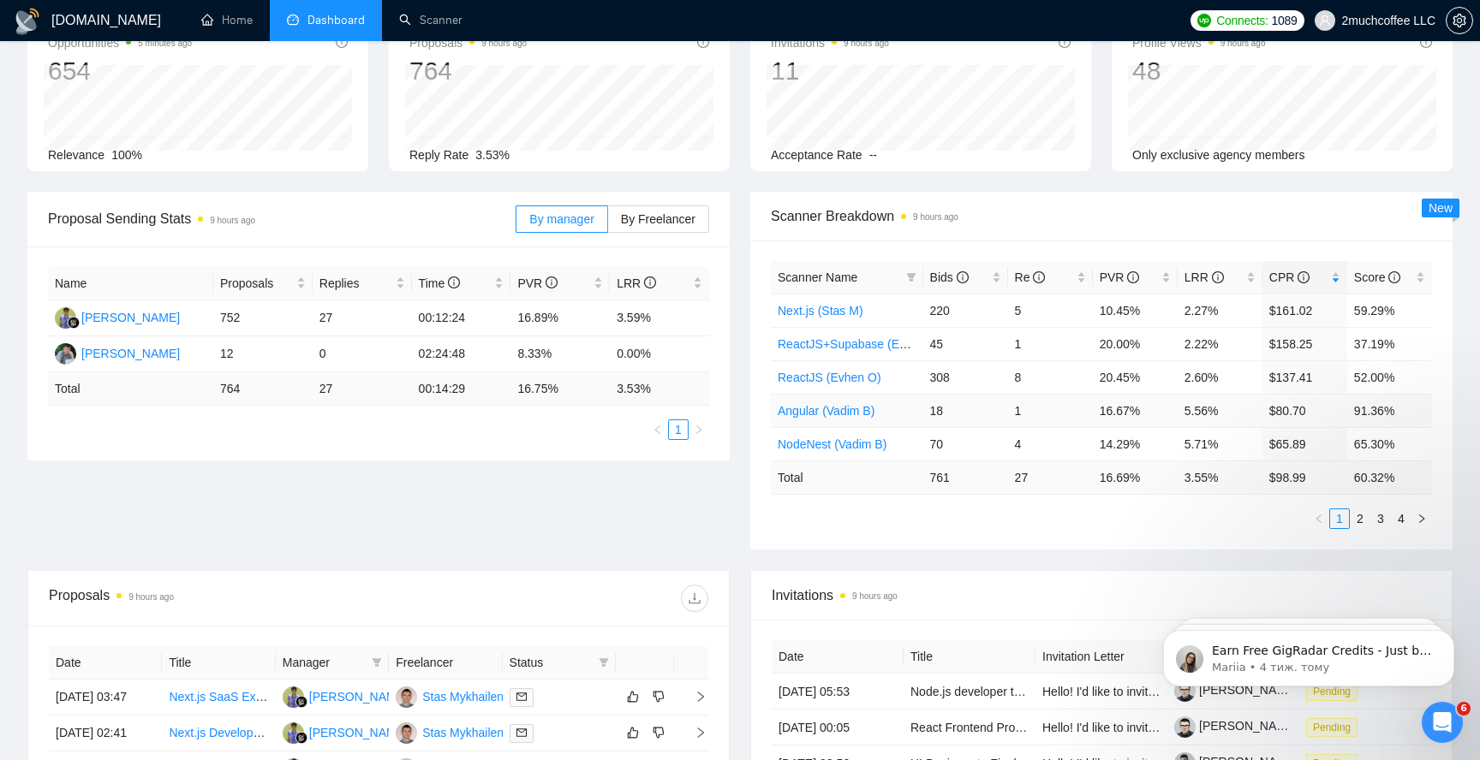 This screenshot has height=760, width=1480. Describe the element at coordinates (633, 733) in the screenshot. I see `span: like` at that location.